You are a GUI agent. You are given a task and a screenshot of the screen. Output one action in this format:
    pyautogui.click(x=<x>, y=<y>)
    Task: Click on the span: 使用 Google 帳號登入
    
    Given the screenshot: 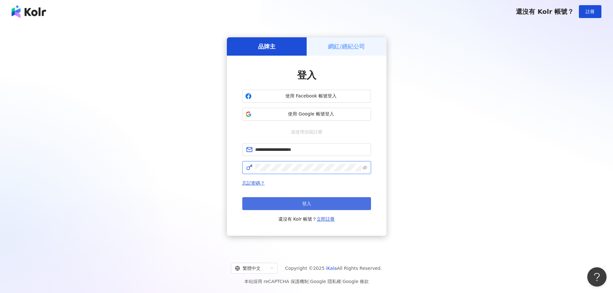 What is the action you would take?
    pyautogui.click(x=311, y=114)
    